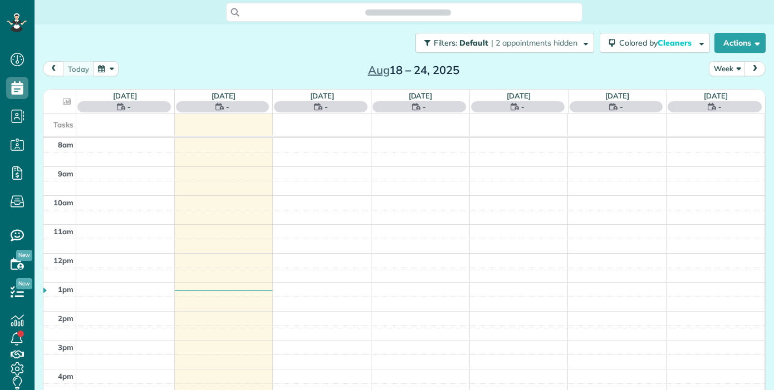  I want to click on button: next, so click(755, 68).